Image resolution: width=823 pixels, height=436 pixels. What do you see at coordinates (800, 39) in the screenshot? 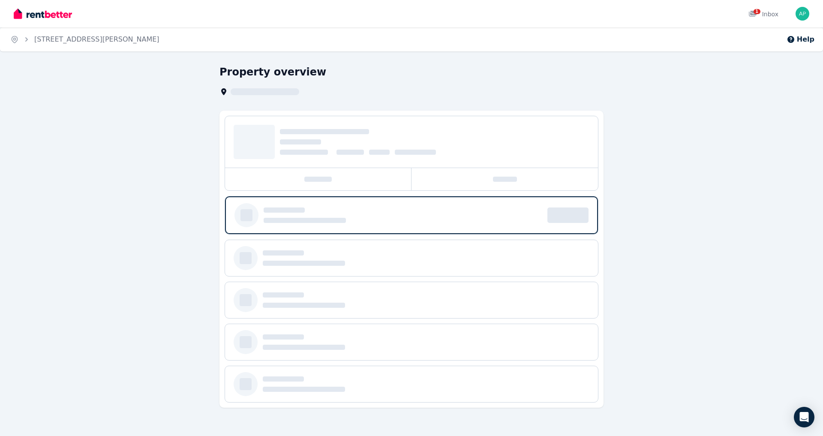
I see `button: Help` at bounding box center [800, 39].